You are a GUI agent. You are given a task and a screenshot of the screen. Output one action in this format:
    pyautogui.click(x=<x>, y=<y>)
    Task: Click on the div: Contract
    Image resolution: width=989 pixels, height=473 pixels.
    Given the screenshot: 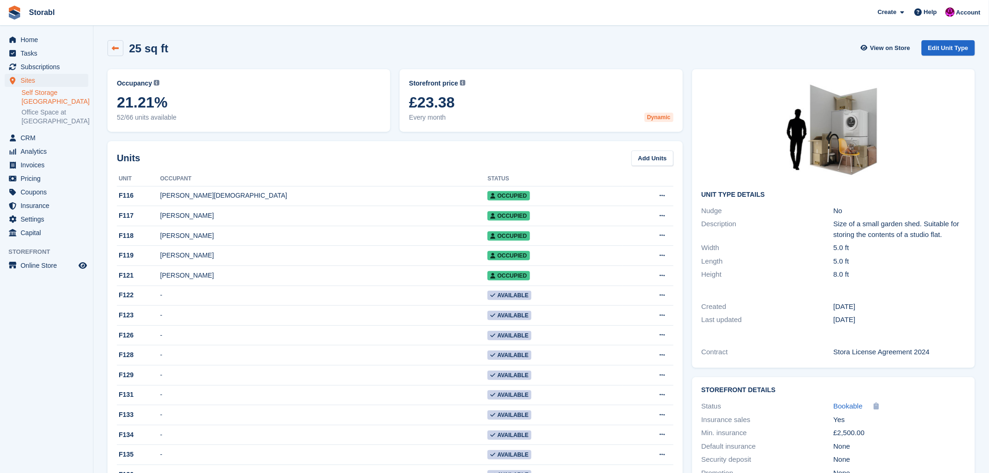 What is the action you would take?
    pyautogui.click(x=767, y=352)
    